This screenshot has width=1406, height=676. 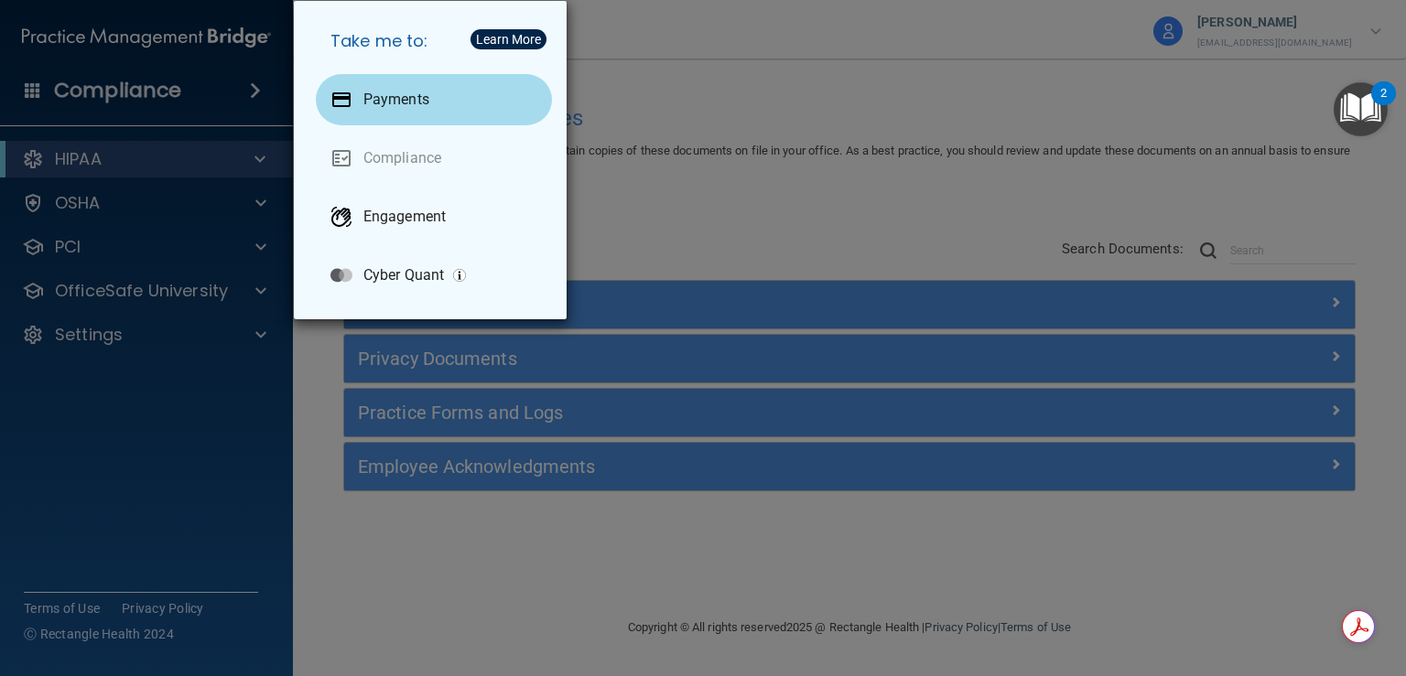 I want to click on div: Learn More, so click(x=508, y=39).